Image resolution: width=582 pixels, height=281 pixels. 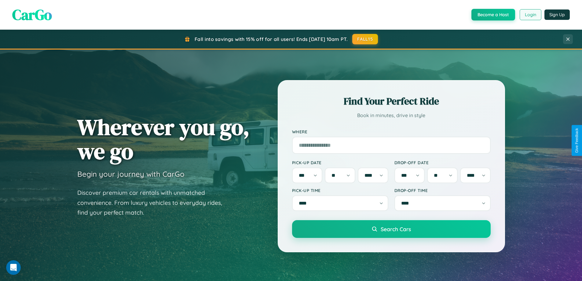 I want to click on button: Become a Host, so click(x=493, y=15).